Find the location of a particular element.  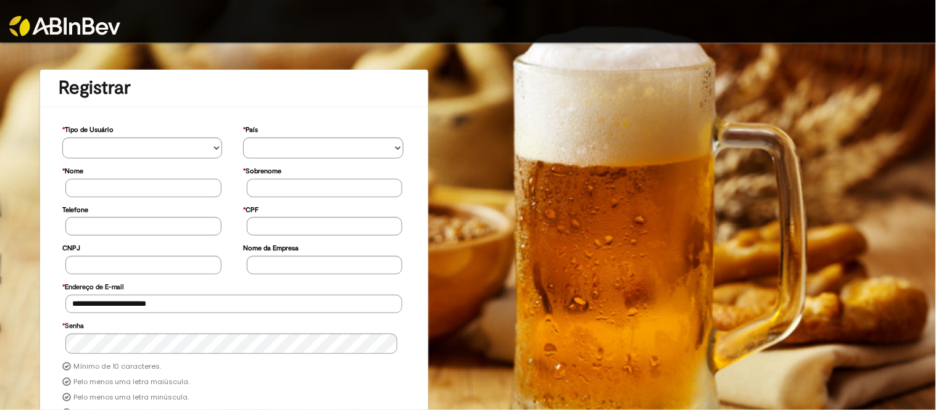

label: Nome da Empresa is located at coordinates (271, 247).